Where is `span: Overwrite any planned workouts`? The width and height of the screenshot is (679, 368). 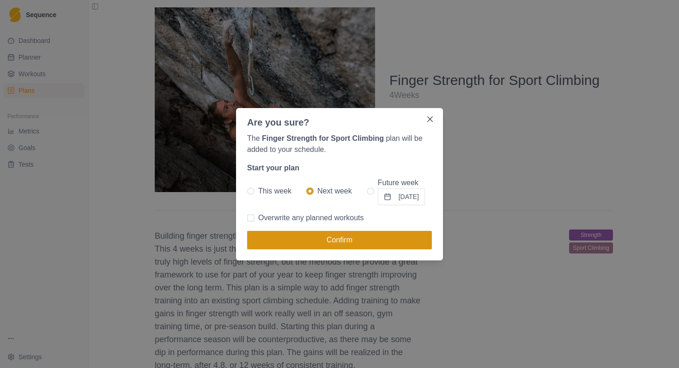
span: Overwrite any planned workouts is located at coordinates (311, 218).